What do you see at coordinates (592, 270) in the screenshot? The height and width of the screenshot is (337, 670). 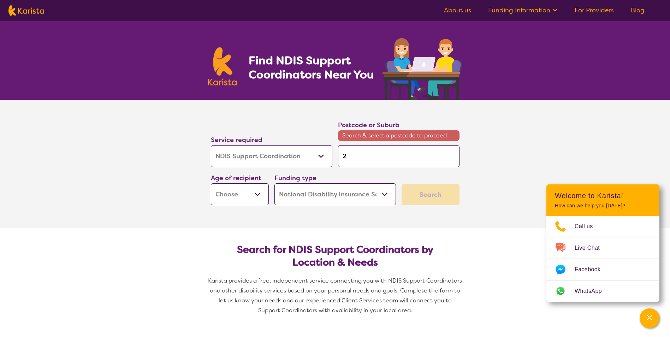 I see `span: Facebook` at bounding box center [592, 270].